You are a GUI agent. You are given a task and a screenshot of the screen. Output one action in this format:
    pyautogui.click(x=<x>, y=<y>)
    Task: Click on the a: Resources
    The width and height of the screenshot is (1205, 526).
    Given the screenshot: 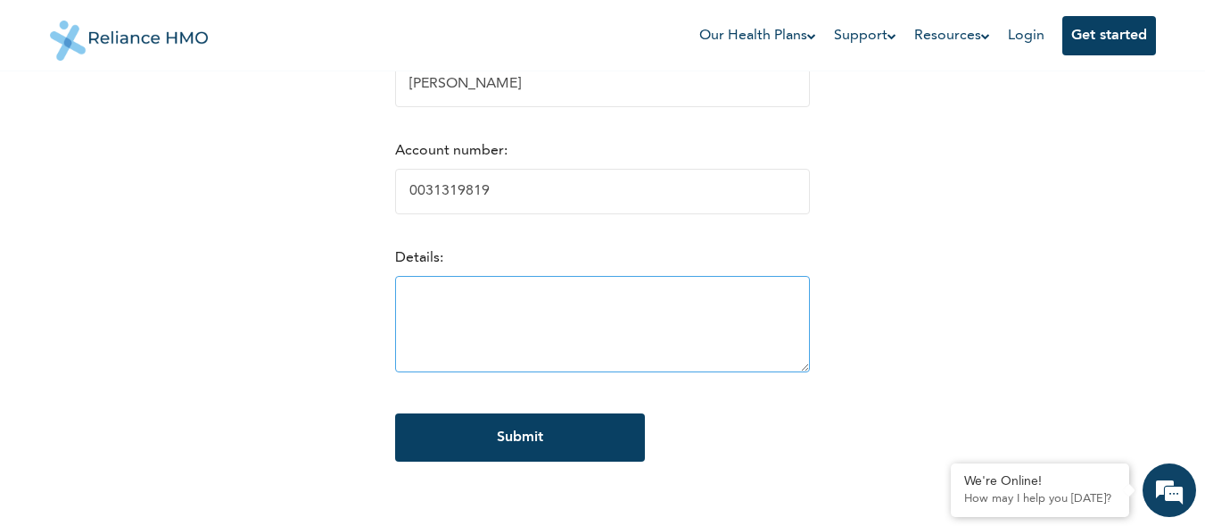 What is the action you would take?
    pyautogui.click(x=952, y=36)
    